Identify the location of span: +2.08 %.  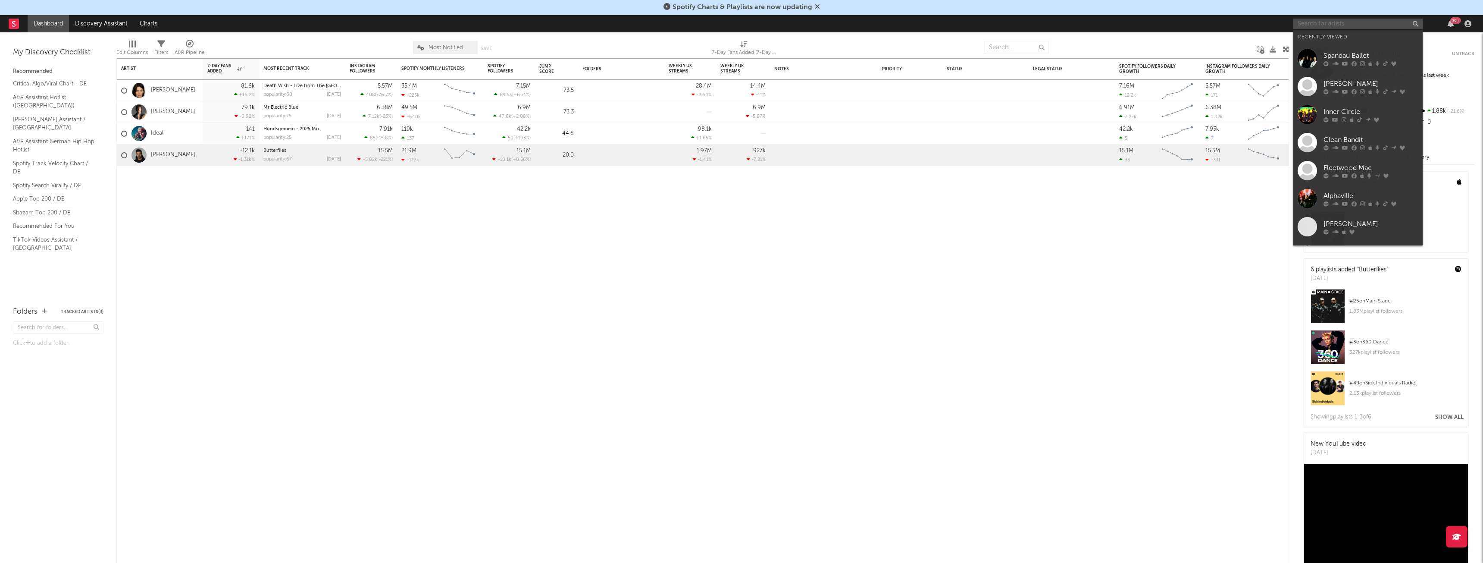
(521, 116).